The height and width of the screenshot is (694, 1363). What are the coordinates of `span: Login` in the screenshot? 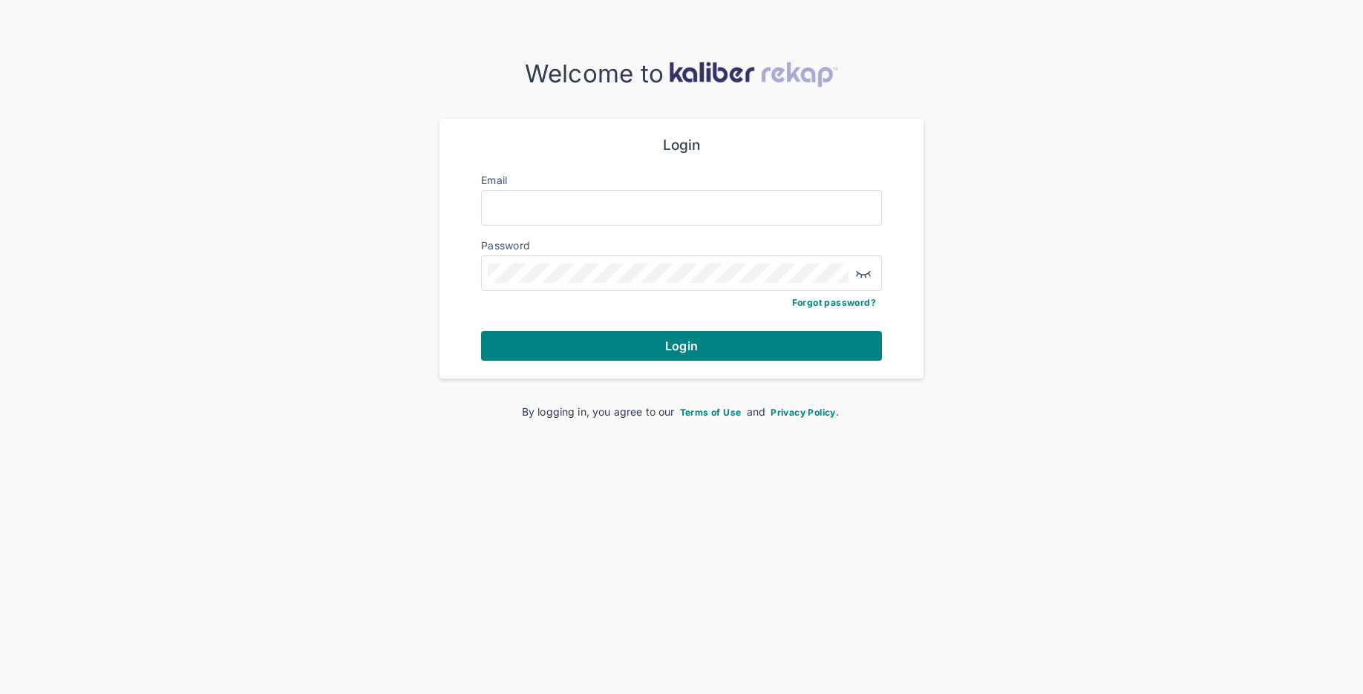 It's located at (681, 346).